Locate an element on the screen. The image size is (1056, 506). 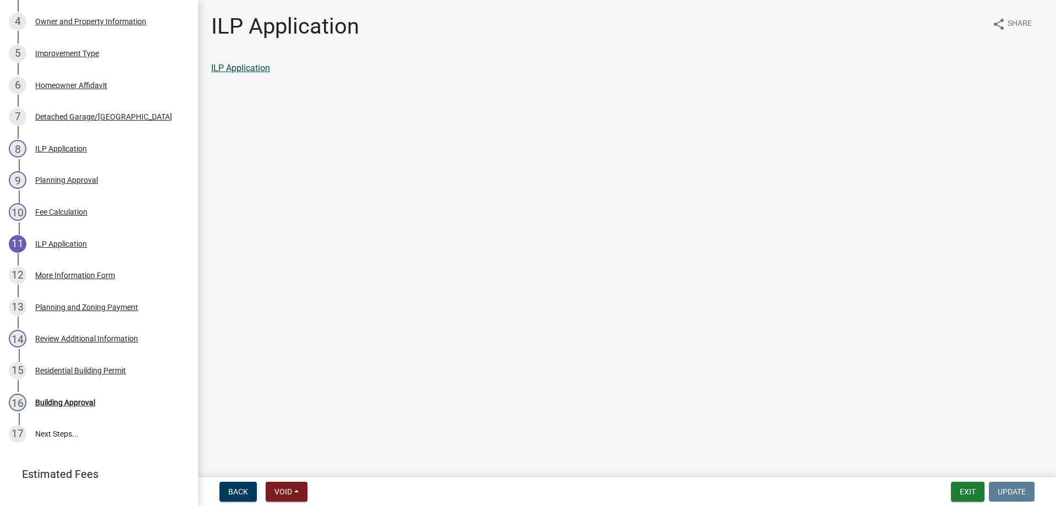
div: Planning and Zoning Payment is located at coordinates (86, 307).